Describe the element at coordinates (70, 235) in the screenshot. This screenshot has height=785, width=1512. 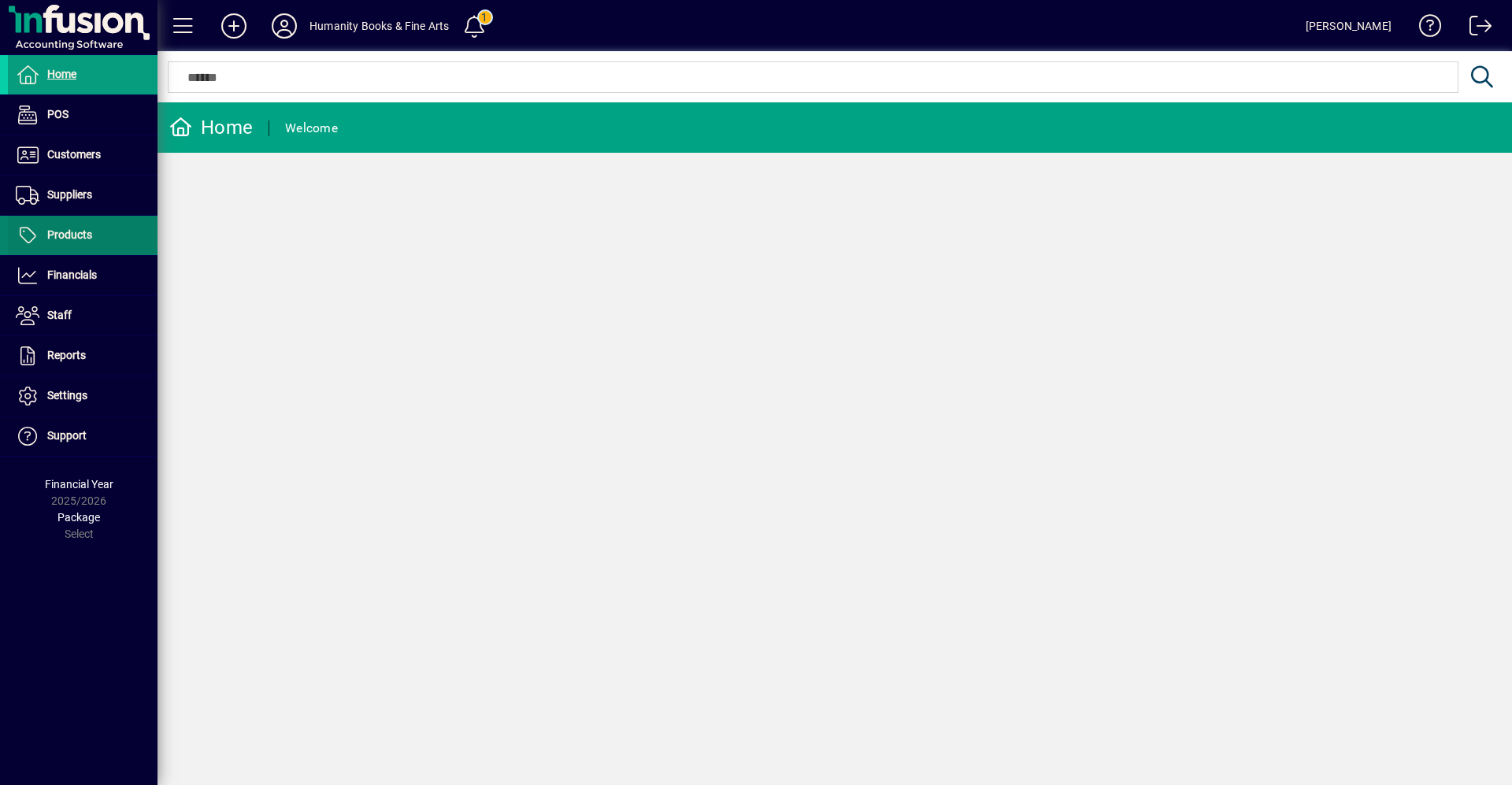
I see `span: Products` at that location.